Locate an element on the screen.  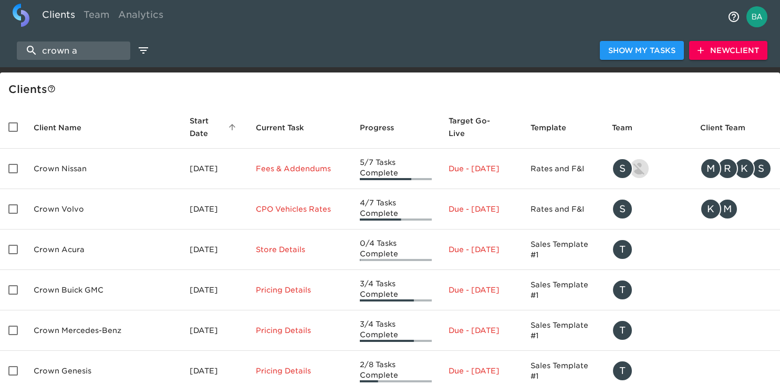
td: 0/4 Tasks Complete is located at coordinates (396, 250).